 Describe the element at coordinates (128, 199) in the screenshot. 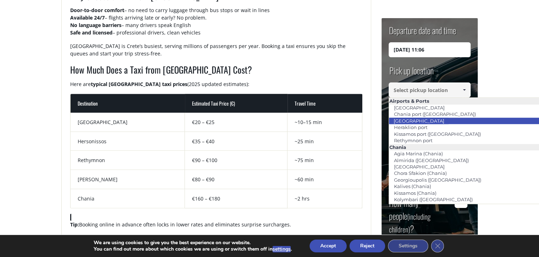

I see `td: Chania` at that location.